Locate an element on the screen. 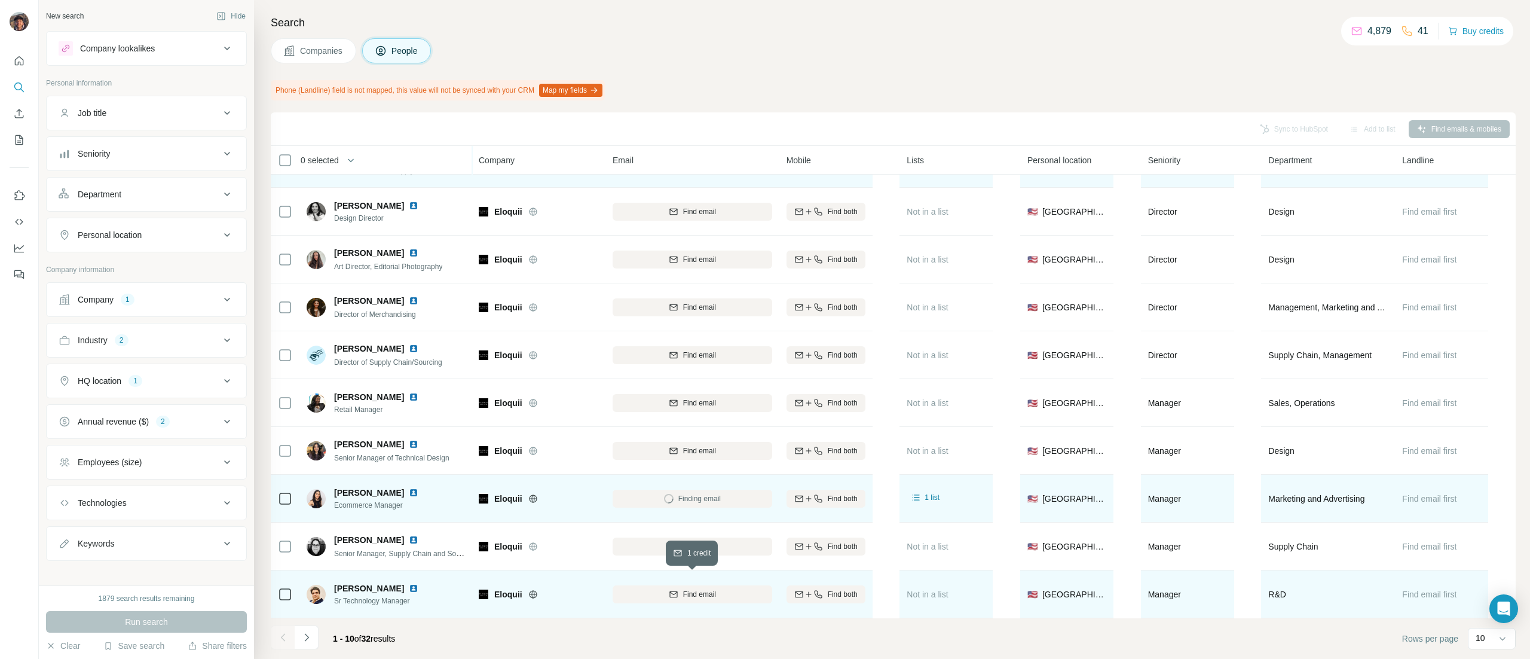  button: Clear is located at coordinates (63, 646).